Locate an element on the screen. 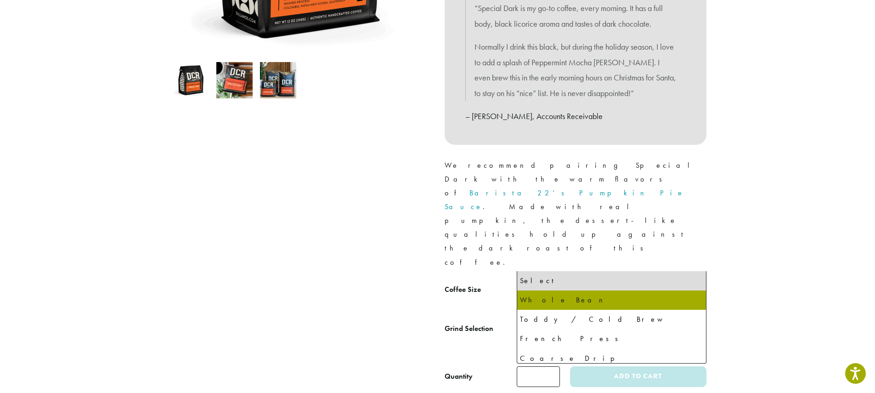 This screenshot has width=875, height=393. div: Coarse Drip is located at coordinates (612, 358).